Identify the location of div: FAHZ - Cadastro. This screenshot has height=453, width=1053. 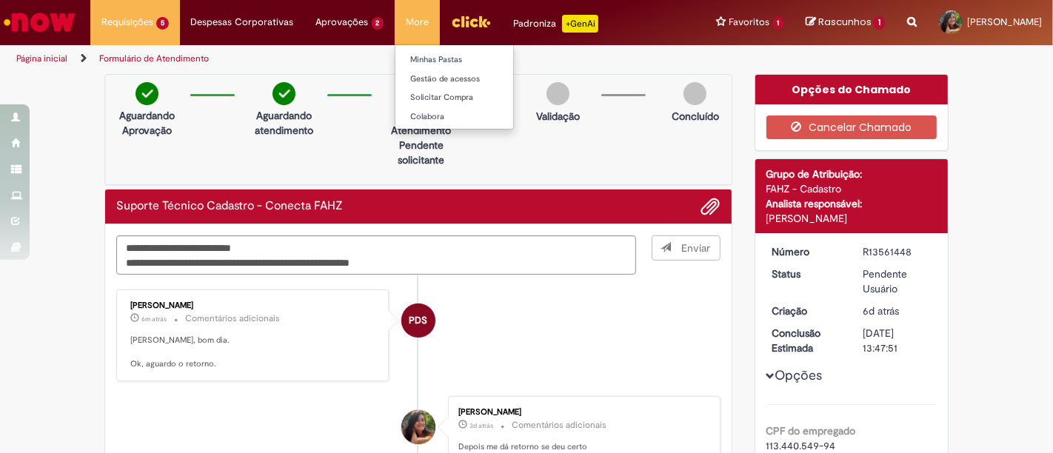
(852, 189).